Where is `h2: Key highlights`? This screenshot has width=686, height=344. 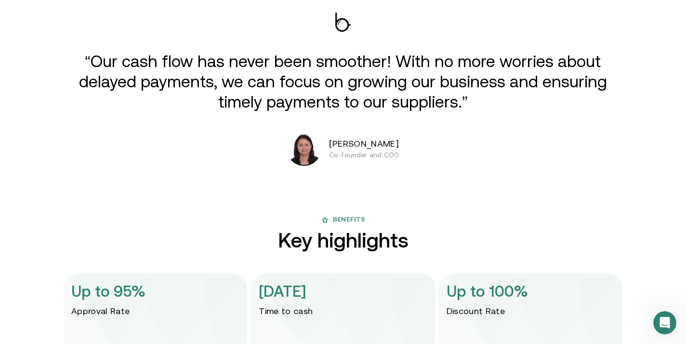 h2: Key highlights is located at coordinates (343, 240).